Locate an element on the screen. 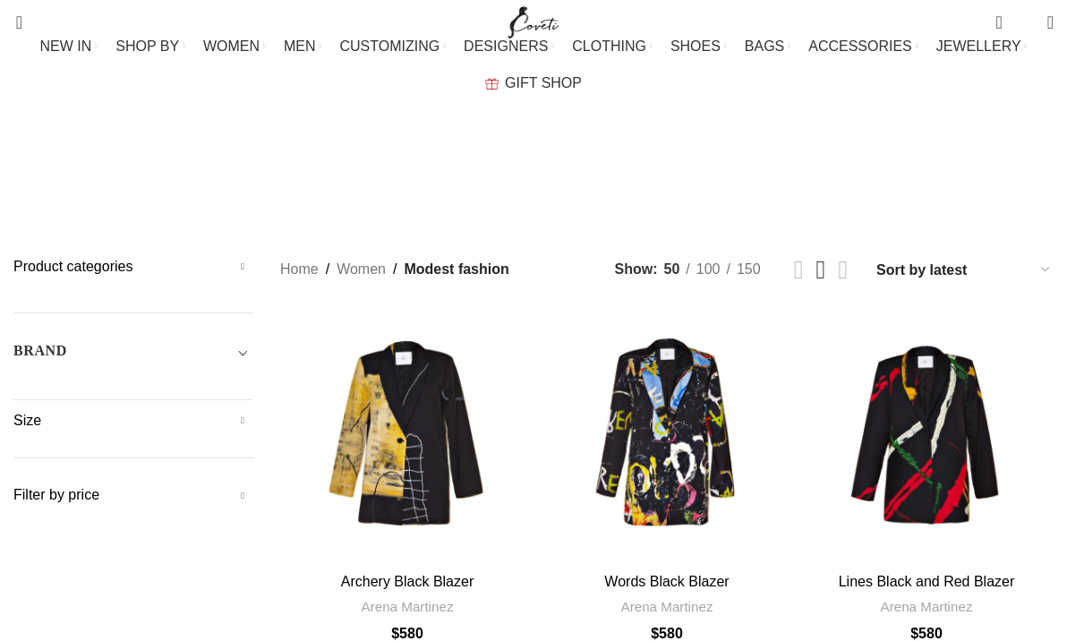  span: Show is located at coordinates (637, 270).